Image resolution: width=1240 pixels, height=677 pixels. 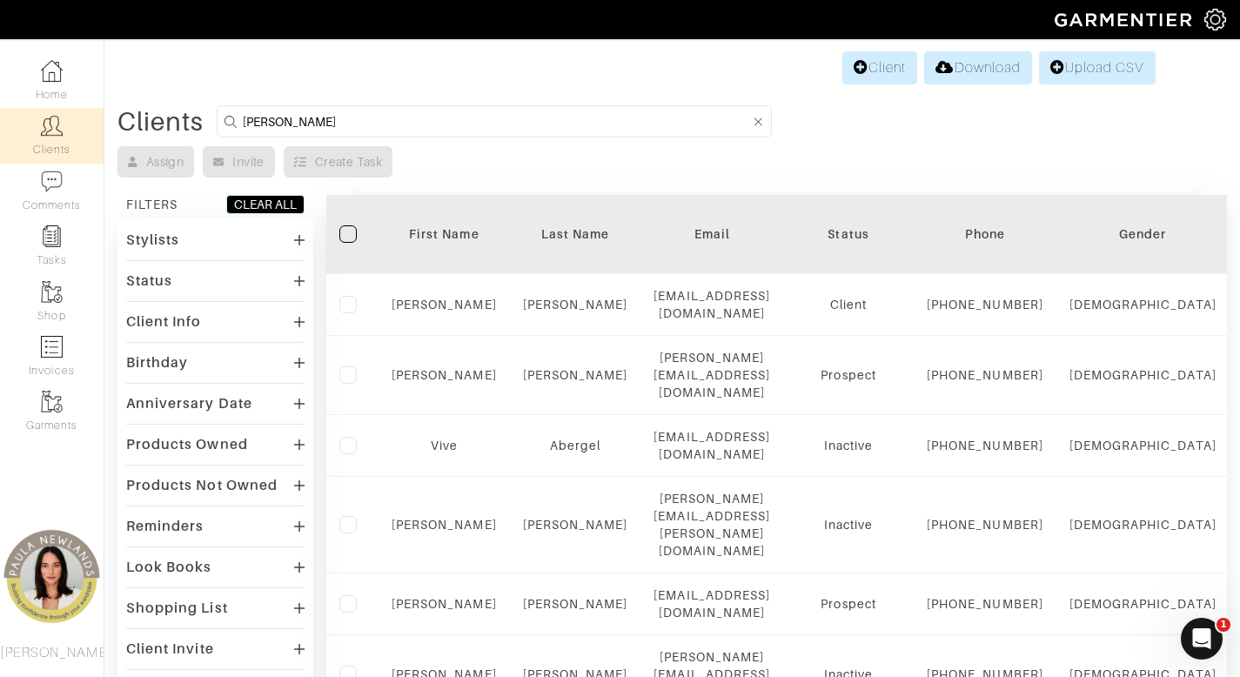 I want to click on div: Client, so click(x=848, y=304).